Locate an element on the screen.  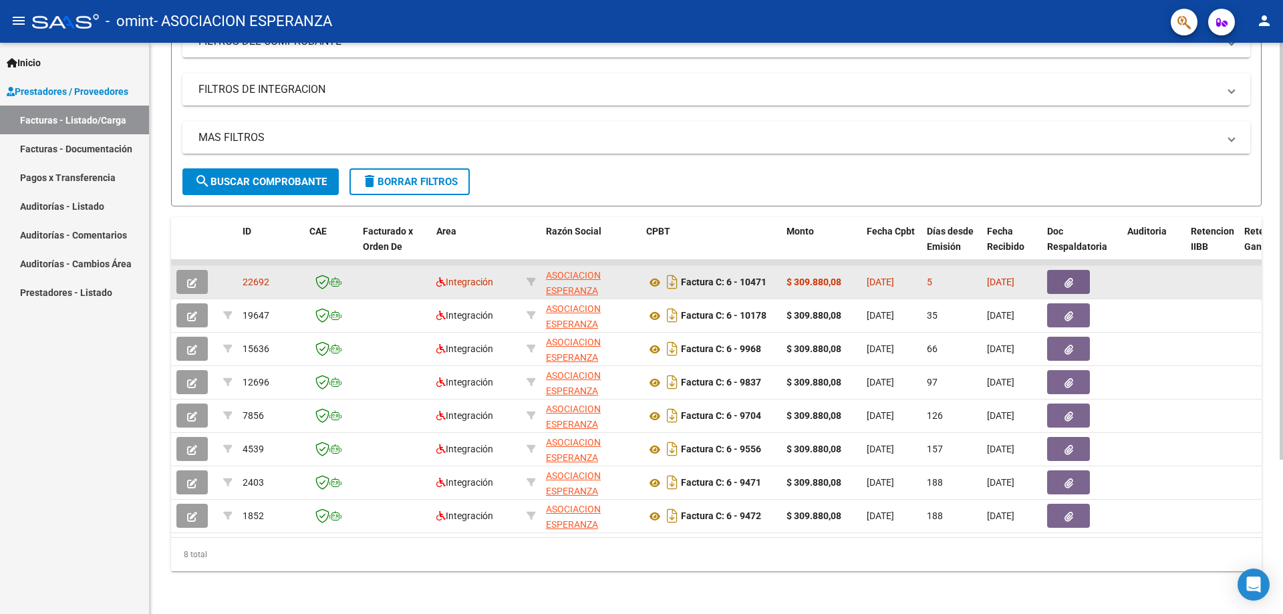
mat-icon: search is located at coordinates (202, 181).